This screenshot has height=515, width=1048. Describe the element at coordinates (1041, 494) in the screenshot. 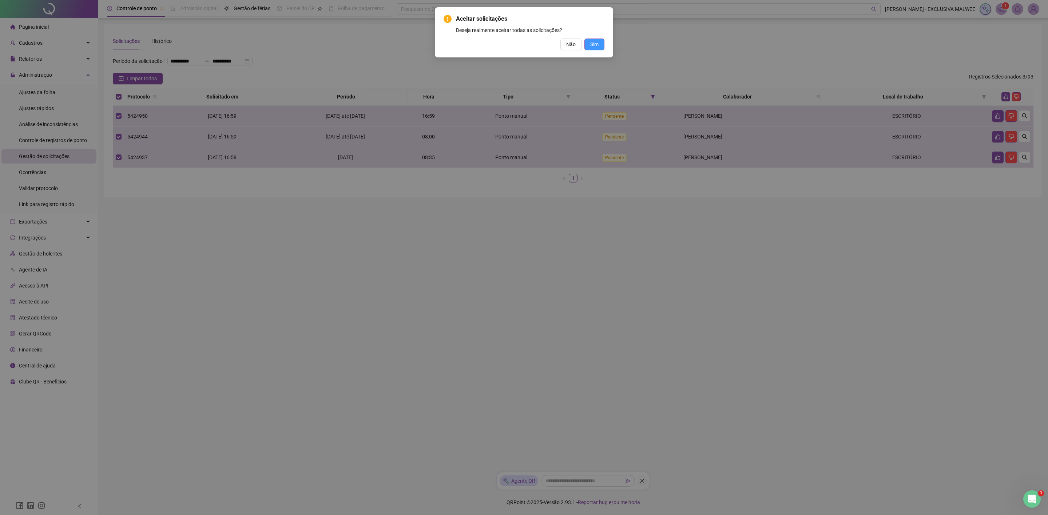

I see `span: 1` at that location.